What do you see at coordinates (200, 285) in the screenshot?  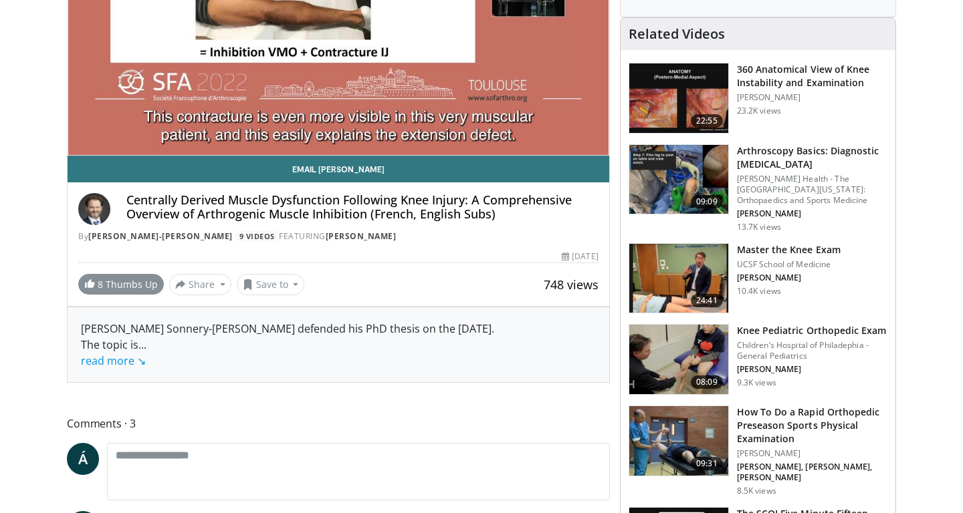 I see `button: Share` at bounding box center [200, 285].